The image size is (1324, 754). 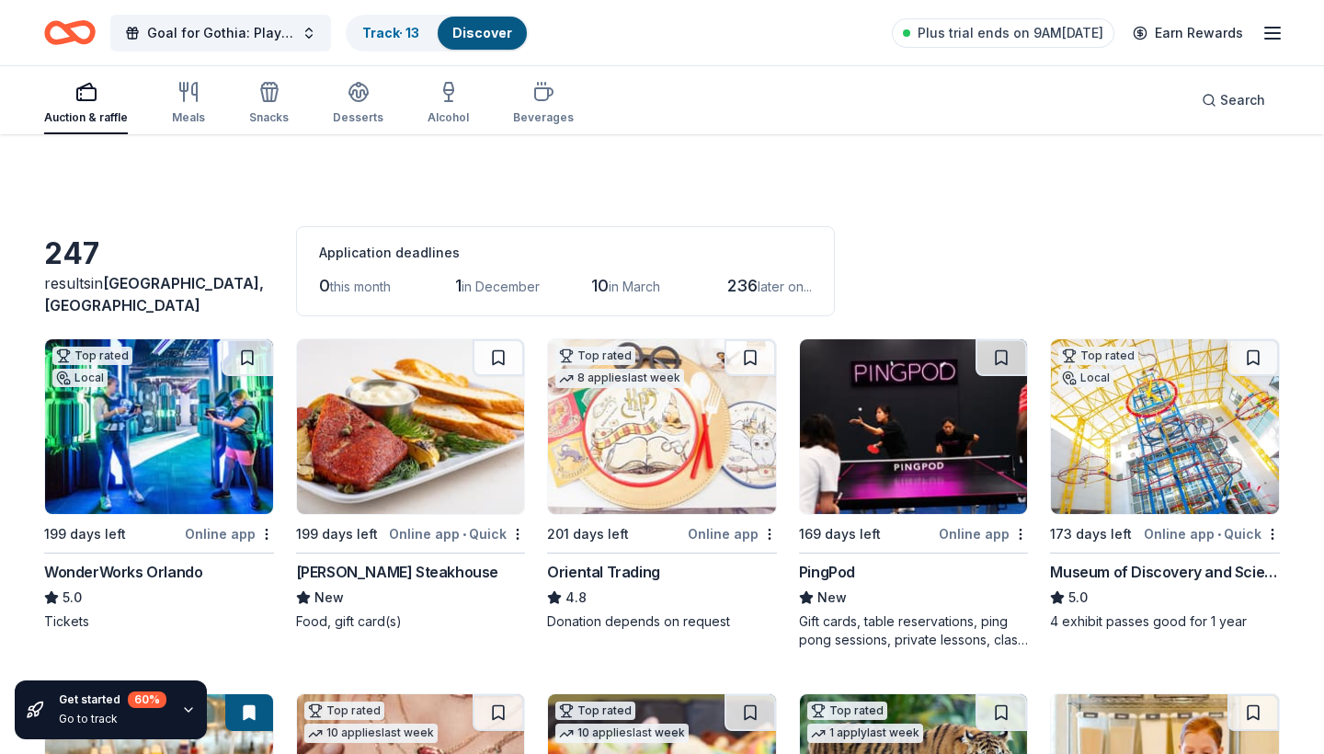 I want to click on div: 1 apply last week, so click(x=865, y=733).